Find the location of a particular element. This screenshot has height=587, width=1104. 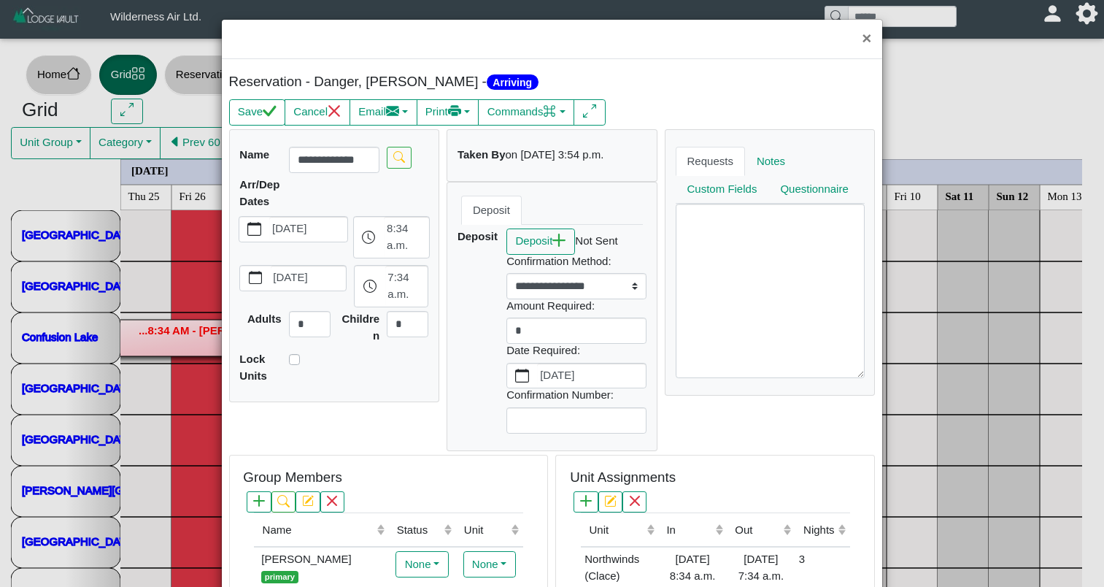

div: In is located at coordinates (689, 530).